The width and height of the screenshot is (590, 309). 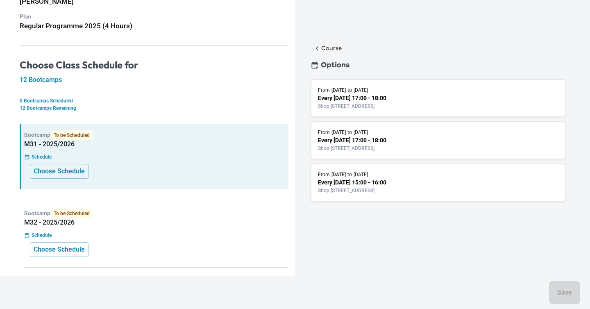 What do you see at coordinates (154, 80) in the screenshot?
I see `h5: 12 Bootcamps` at bounding box center [154, 80].